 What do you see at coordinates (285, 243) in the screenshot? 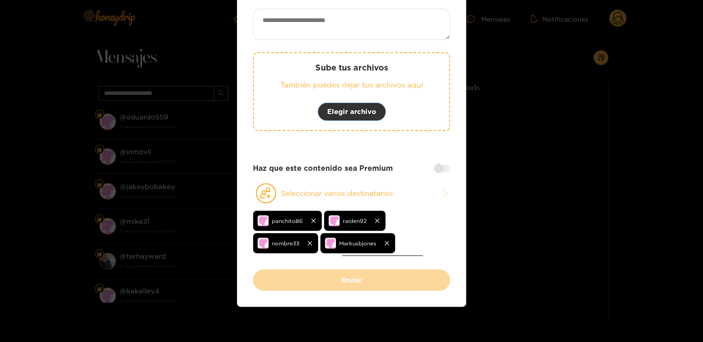
I see `font: nombre33` at bounding box center [285, 243].